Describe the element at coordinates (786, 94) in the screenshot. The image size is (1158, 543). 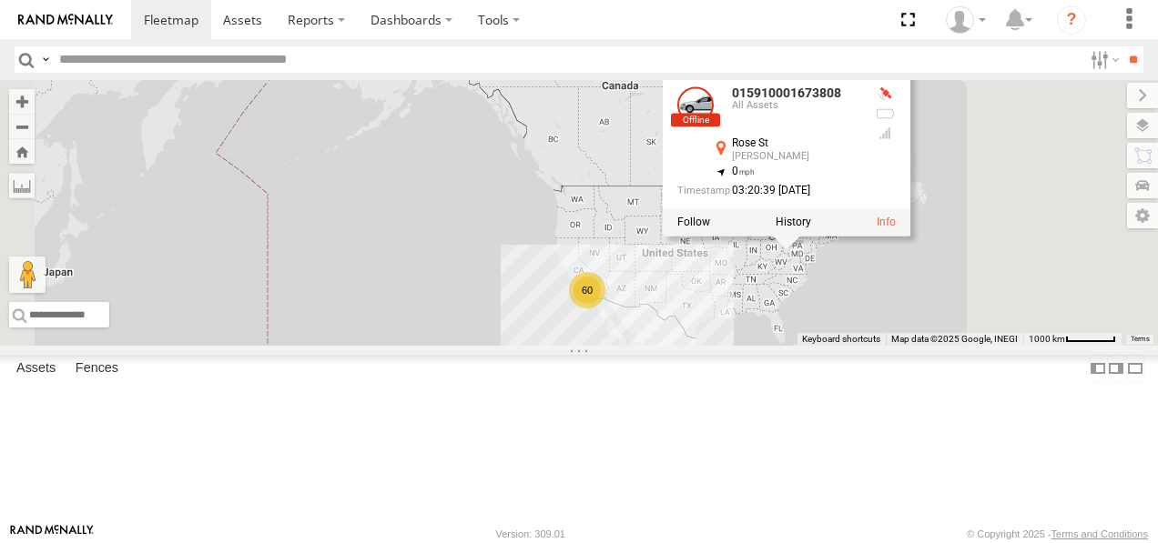
I see `a: 015910001673808` at that location.